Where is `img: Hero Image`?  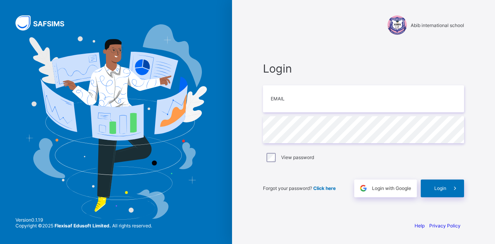 img: Hero Image is located at coordinates (116, 122).